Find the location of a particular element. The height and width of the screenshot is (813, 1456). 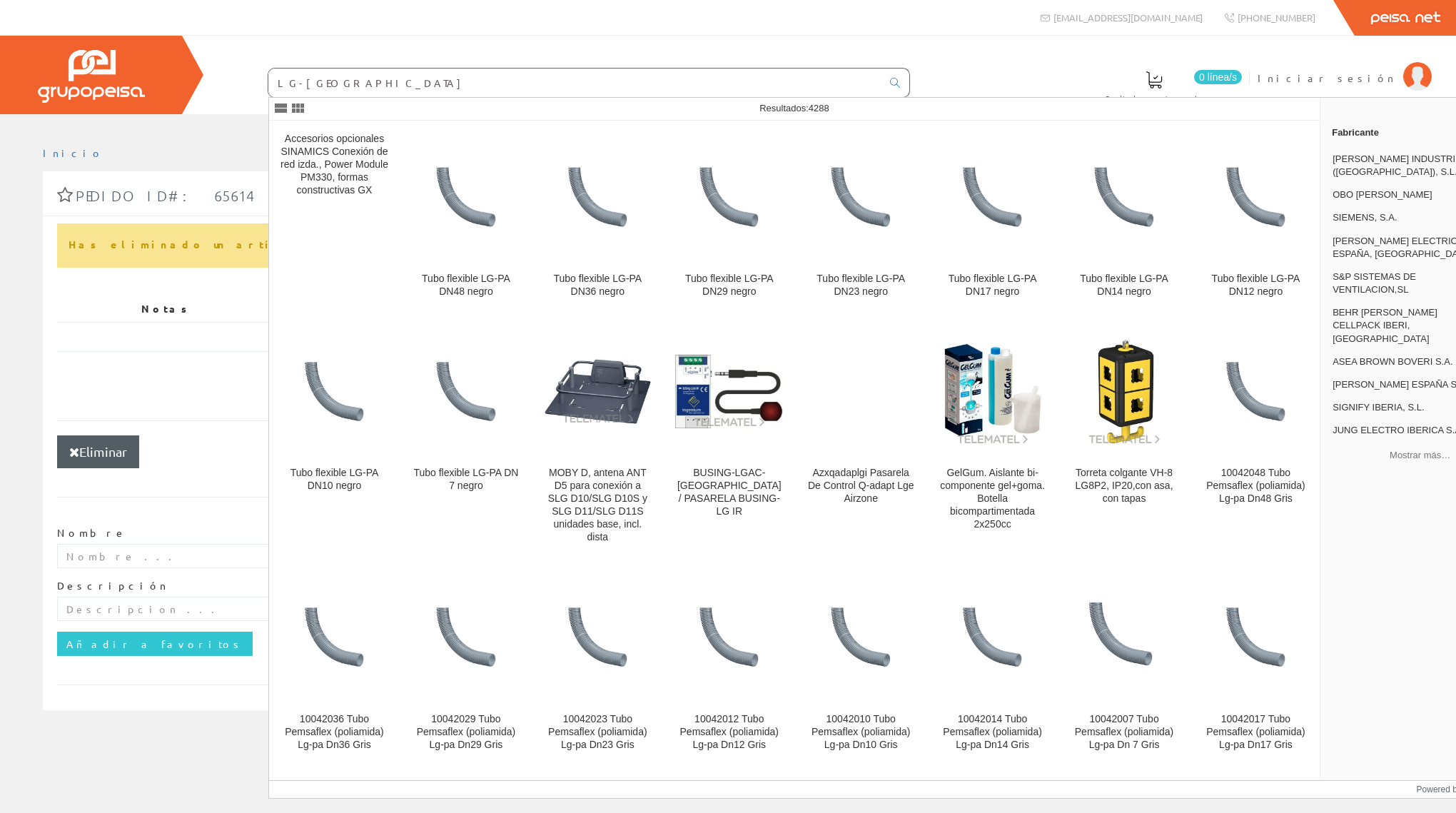

div: 10042007 Tubo Pemsaflex (poliamida) Lg-pa Dn 7 Gris is located at coordinates (1123, 732).